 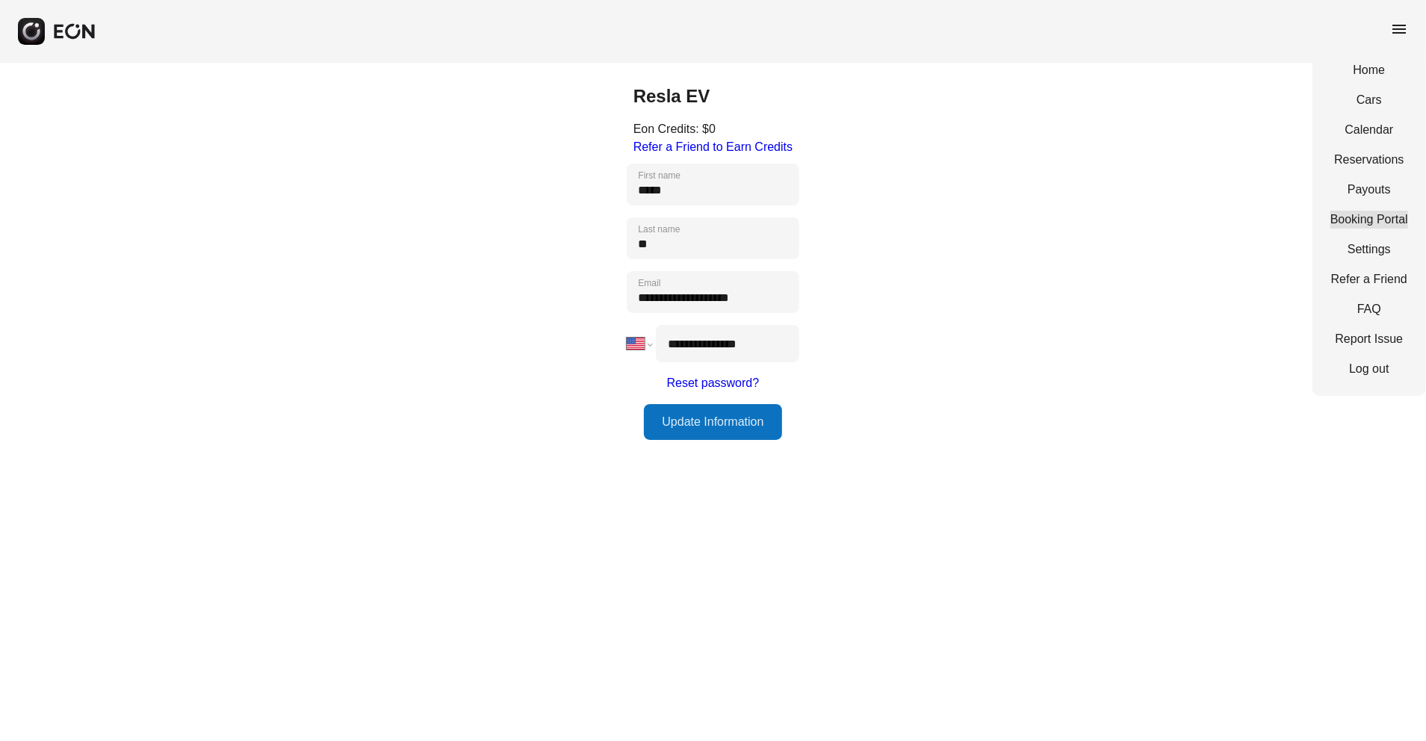 I want to click on a: Payouts, so click(x=1370, y=190).